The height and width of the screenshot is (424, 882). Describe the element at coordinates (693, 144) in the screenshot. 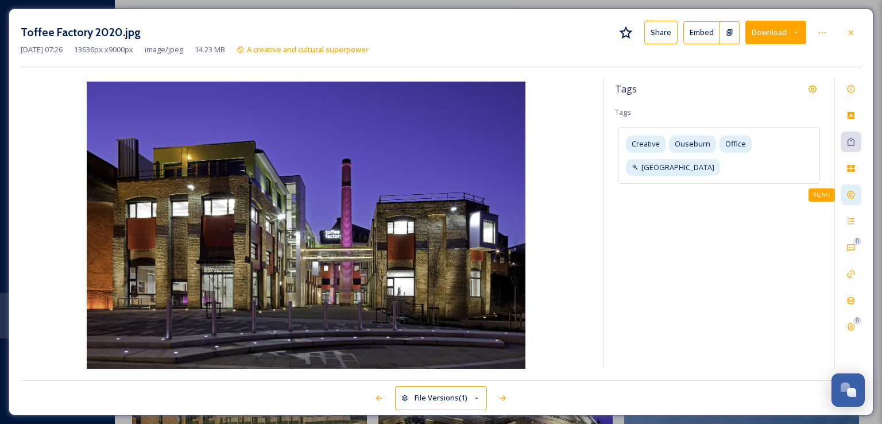

I see `span: Ouseburn` at that location.